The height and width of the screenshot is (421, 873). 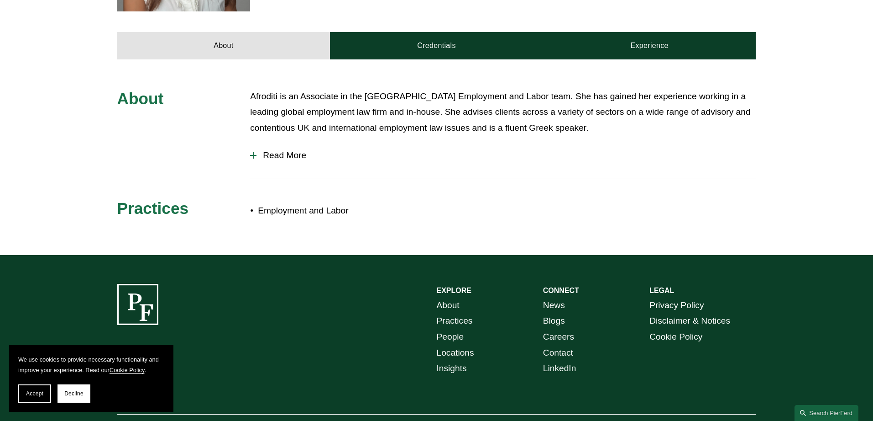 What do you see at coordinates (74, 393) in the screenshot?
I see `button: Decline` at bounding box center [74, 393].